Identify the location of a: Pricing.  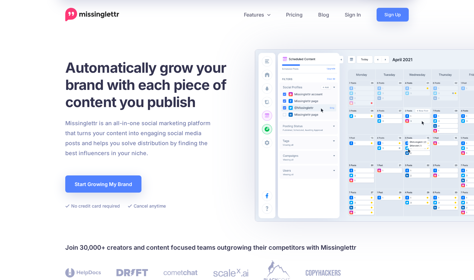
(294, 15).